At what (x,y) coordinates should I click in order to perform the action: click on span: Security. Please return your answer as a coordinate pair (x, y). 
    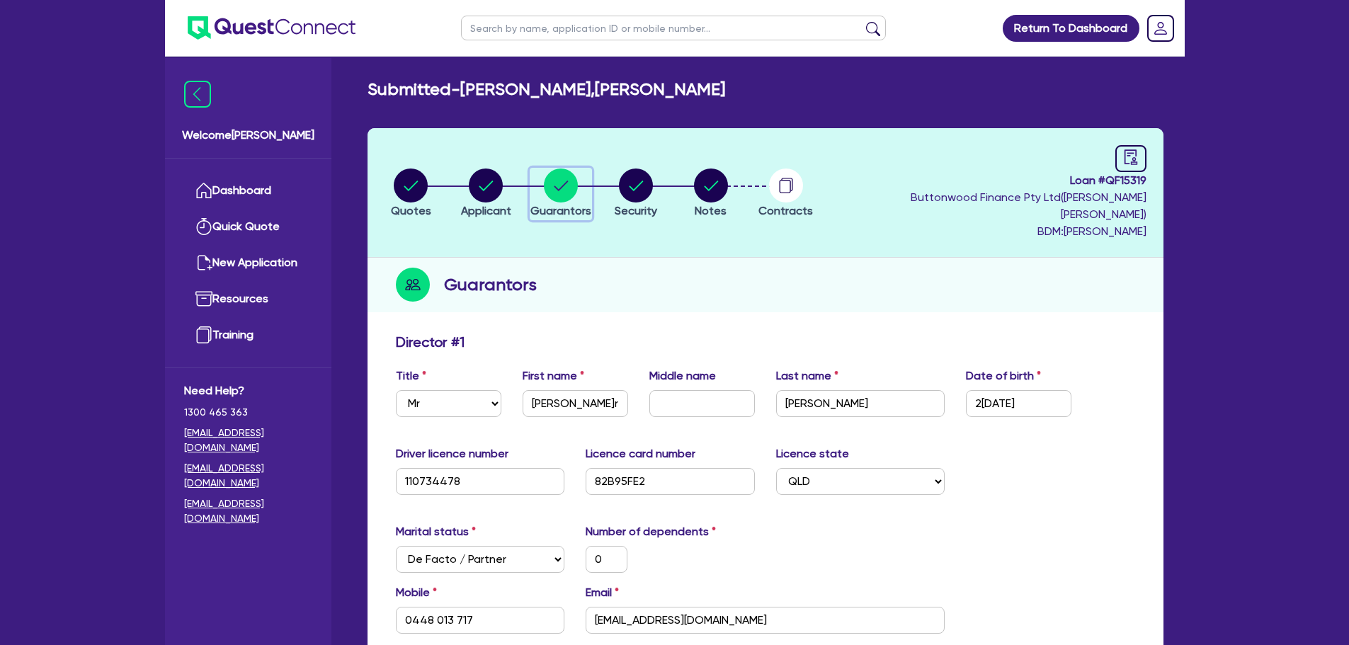
    Looking at the image, I should click on (636, 210).